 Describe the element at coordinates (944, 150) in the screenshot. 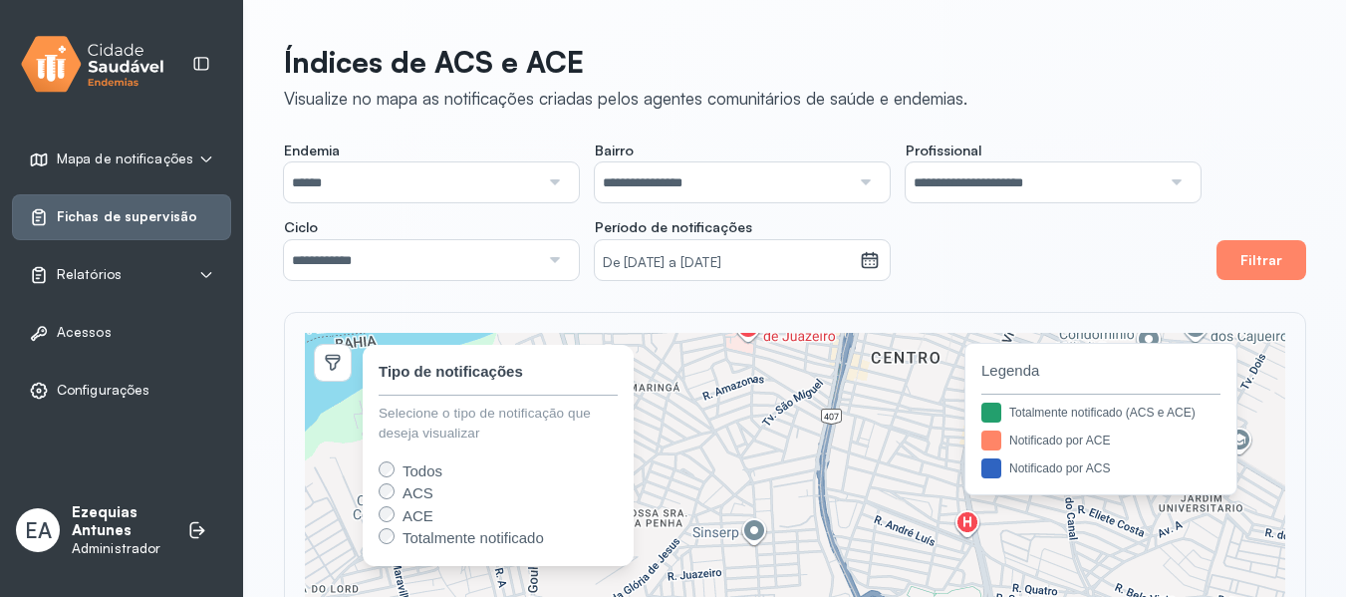

I see `span: Profissional` at that location.